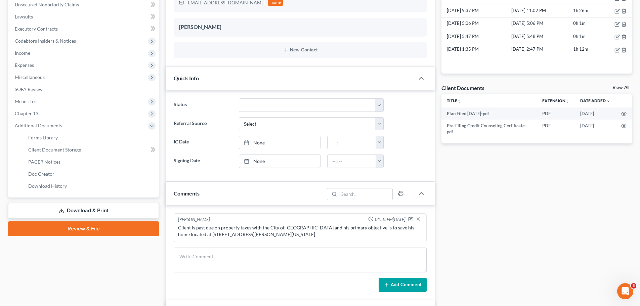 The height and width of the screenshot is (306, 640). What do you see at coordinates (203, 161) in the screenshot?
I see `label: Signing Date` at bounding box center [203, 161].